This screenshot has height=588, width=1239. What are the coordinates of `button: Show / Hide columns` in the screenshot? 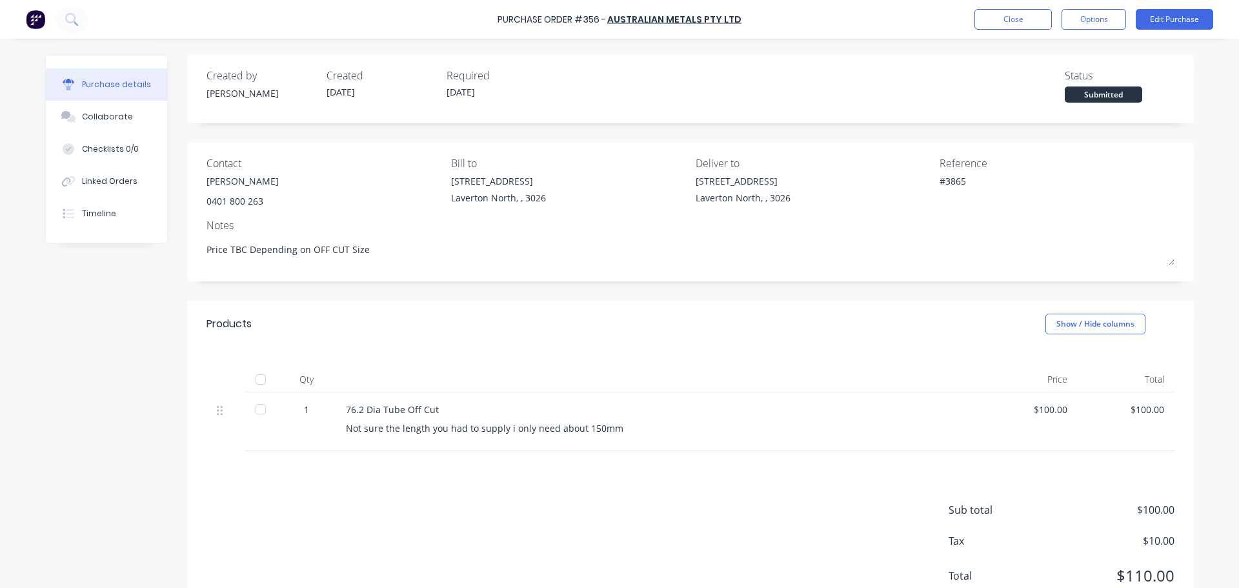 It's located at (1095, 324).